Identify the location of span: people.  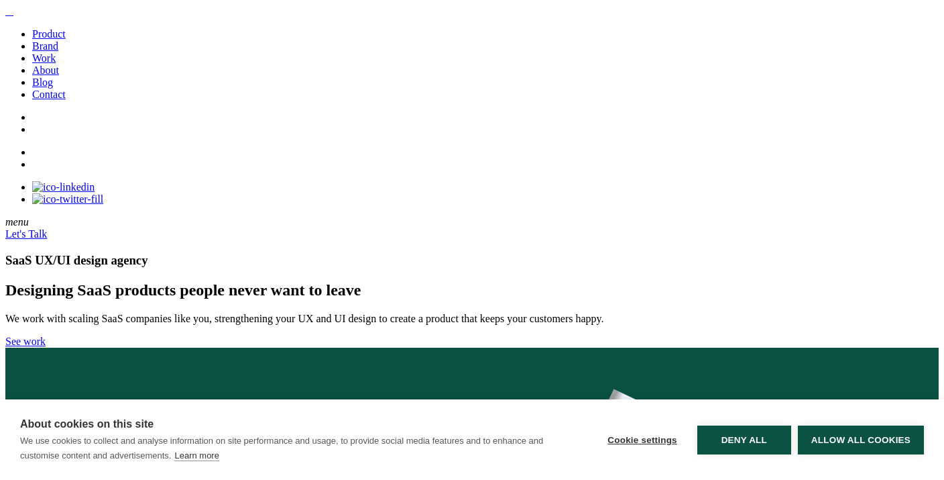
(202, 290).